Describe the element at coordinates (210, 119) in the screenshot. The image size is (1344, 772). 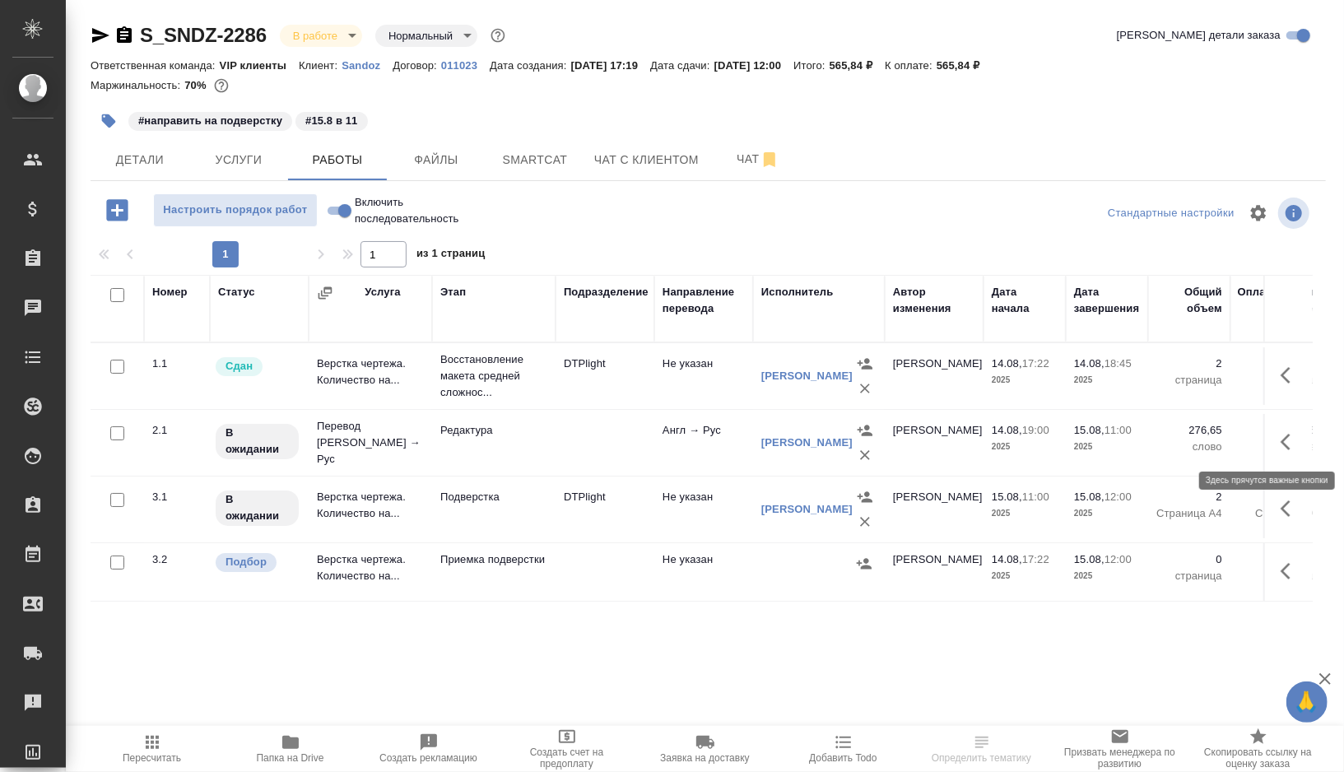
I see `span: направить на подверстку` at that location.